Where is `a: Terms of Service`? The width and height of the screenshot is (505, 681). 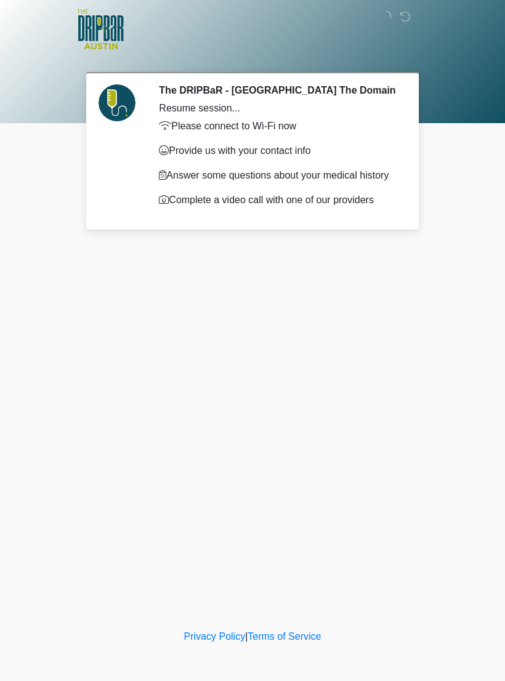
a: Terms of Service is located at coordinates (284, 636).